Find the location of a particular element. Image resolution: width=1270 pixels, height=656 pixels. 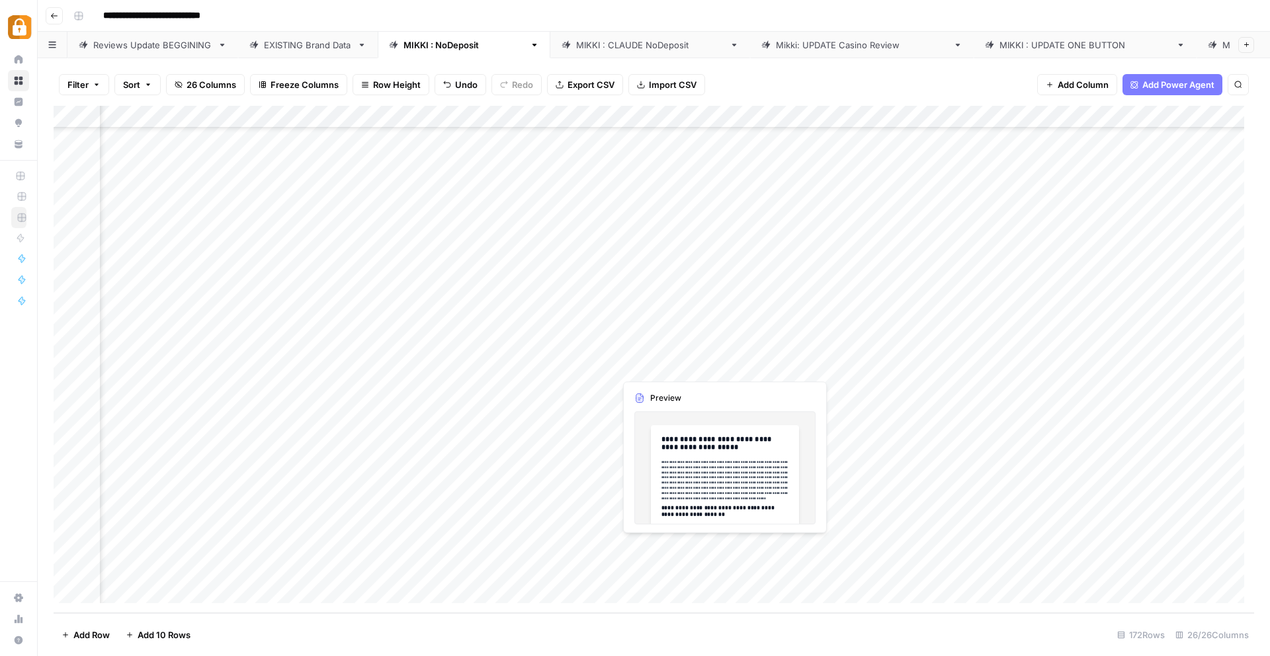

button: Import CSV is located at coordinates (667, 85).